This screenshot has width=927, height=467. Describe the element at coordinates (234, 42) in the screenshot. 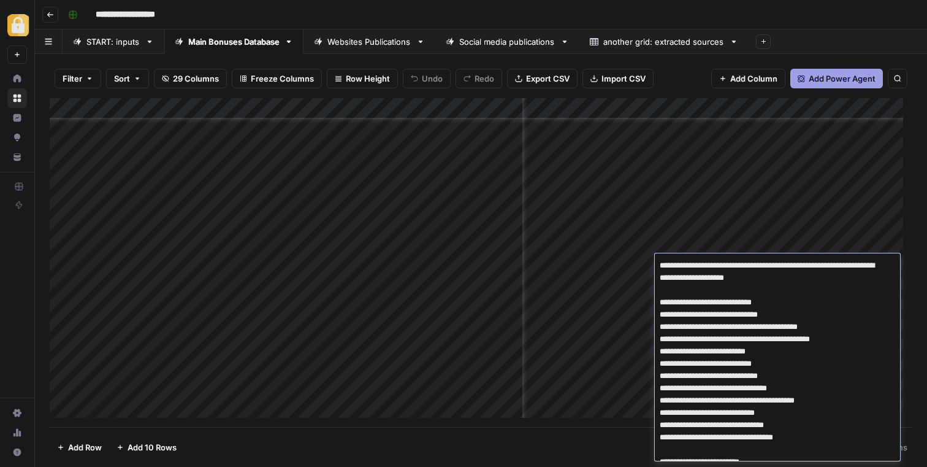

I see `a: Main Bonuses Database` at that location.